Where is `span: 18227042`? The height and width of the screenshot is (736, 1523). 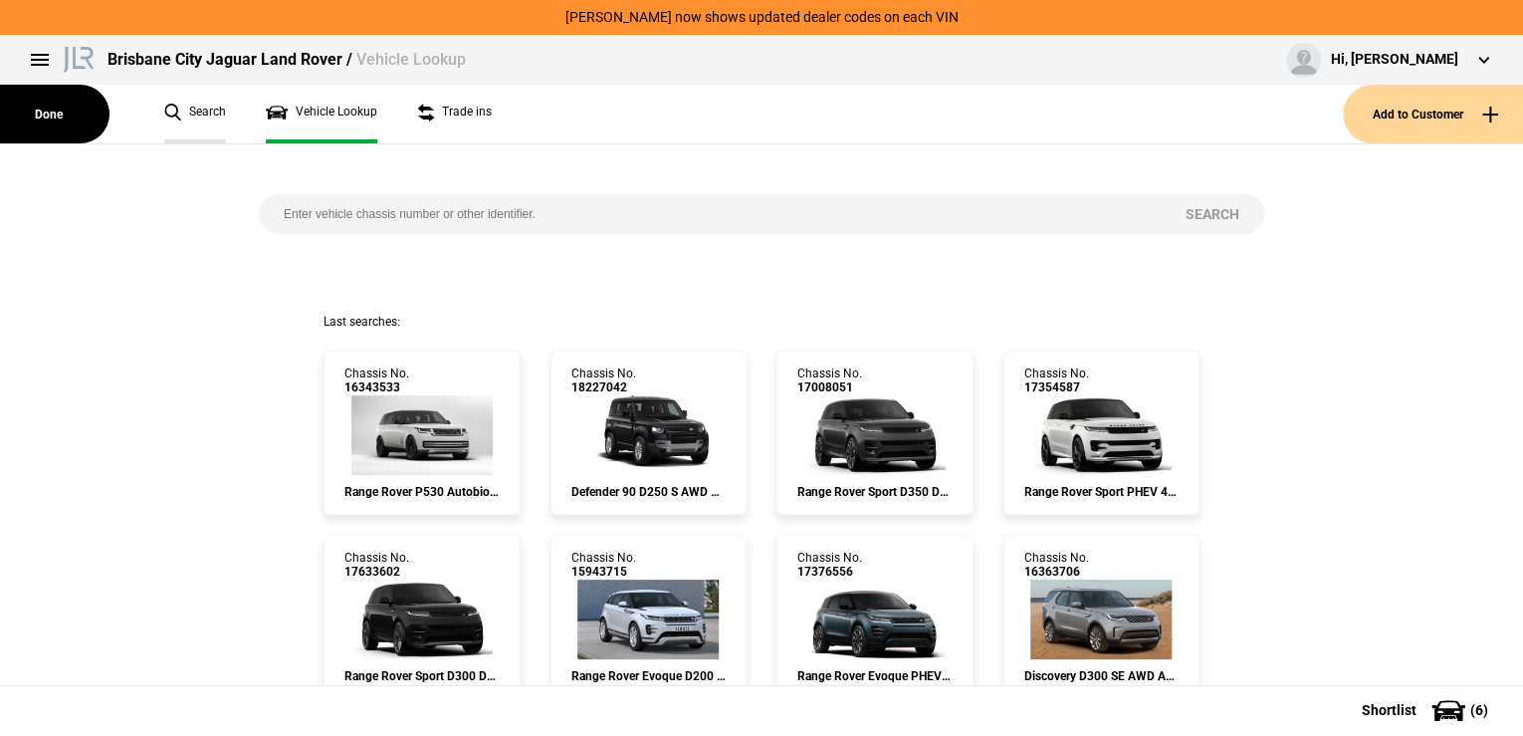
span: 18227042 is located at coordinates (603, 387).